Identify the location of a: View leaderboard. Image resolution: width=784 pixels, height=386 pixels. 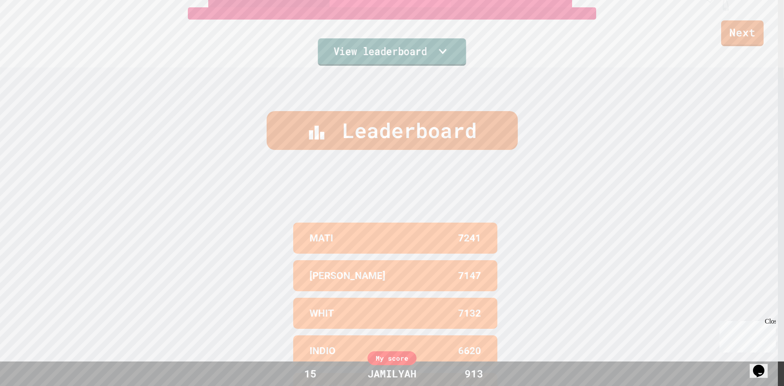
(392, 52).